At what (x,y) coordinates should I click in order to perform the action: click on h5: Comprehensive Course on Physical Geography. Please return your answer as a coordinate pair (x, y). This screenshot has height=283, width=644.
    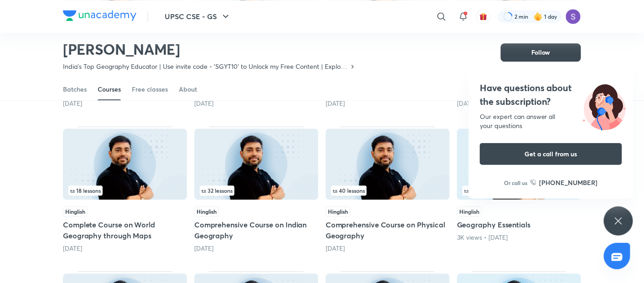
    Looking at the image, I should click on (388, 230).